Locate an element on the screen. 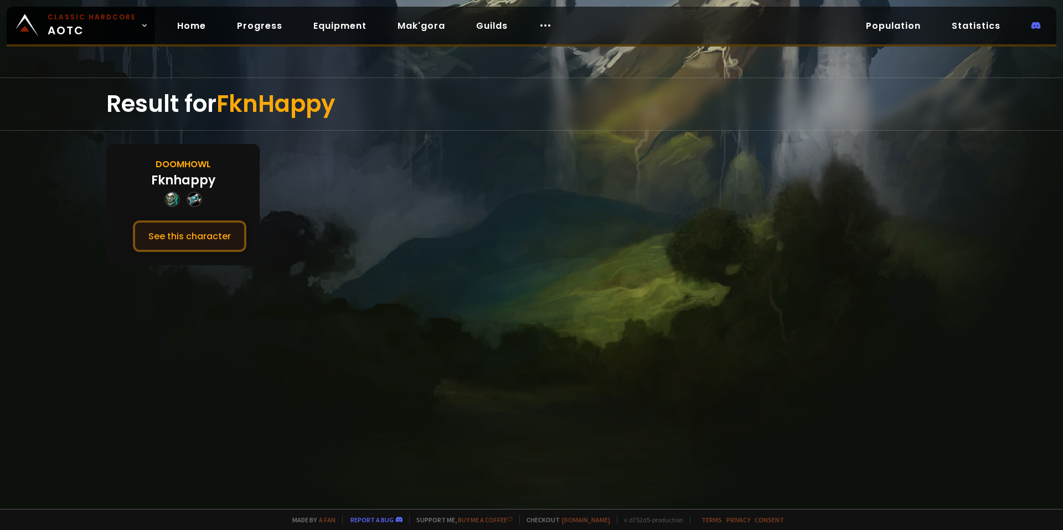  span: Support me, is located at coordinates (461, 519).